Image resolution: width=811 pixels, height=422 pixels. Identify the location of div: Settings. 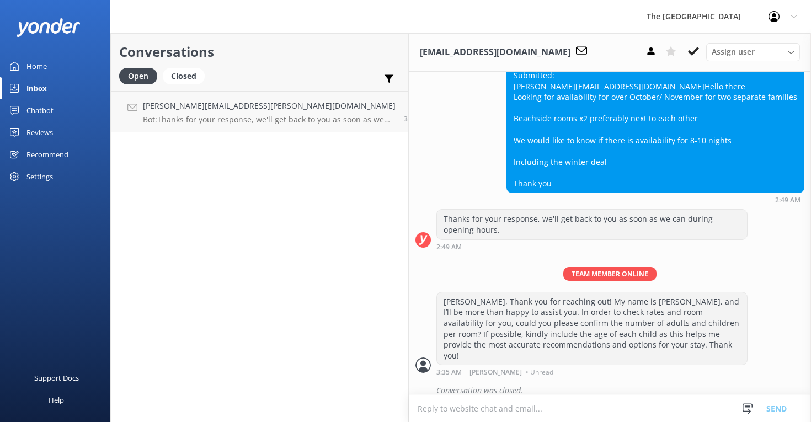
(40, 177).